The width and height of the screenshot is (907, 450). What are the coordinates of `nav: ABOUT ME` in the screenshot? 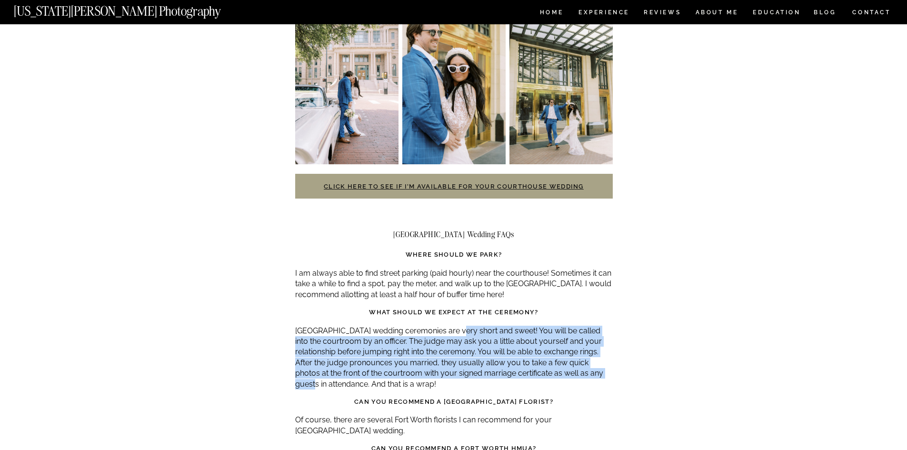 It's located at (717, 13).